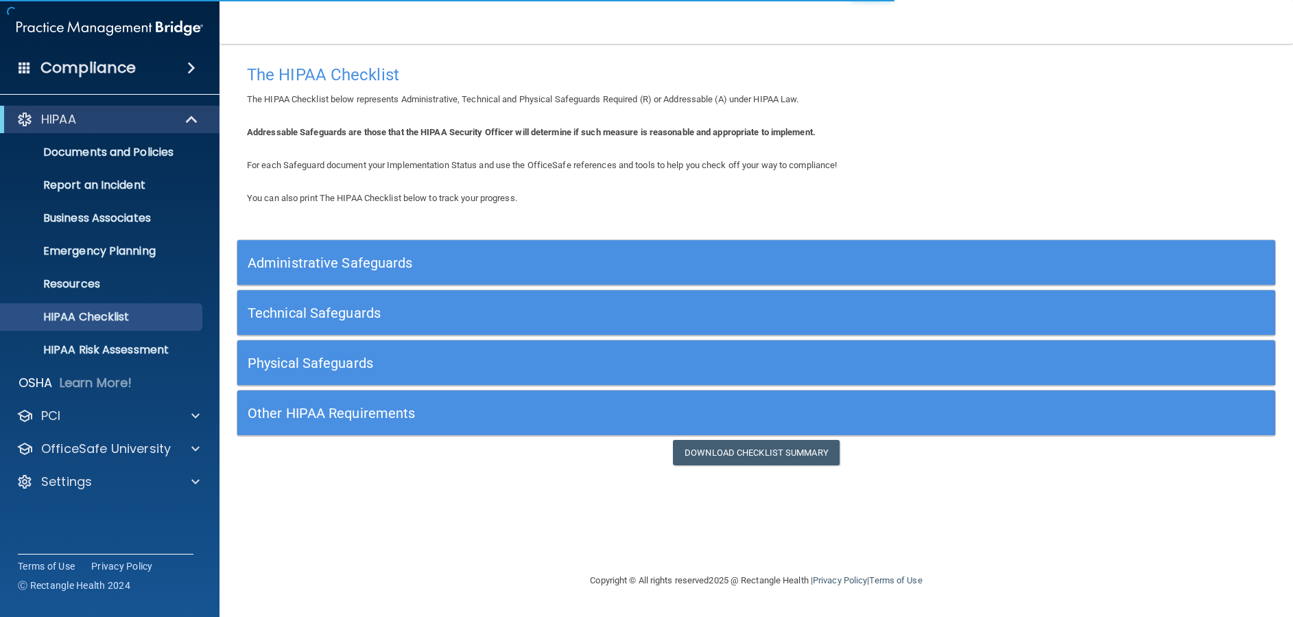 This screenshot has width=1293, height=617. What do you see at coordinates (102, 317) in the screenshot?
I see `p: HIPAA Checklist` at bounding box center [102, 317].